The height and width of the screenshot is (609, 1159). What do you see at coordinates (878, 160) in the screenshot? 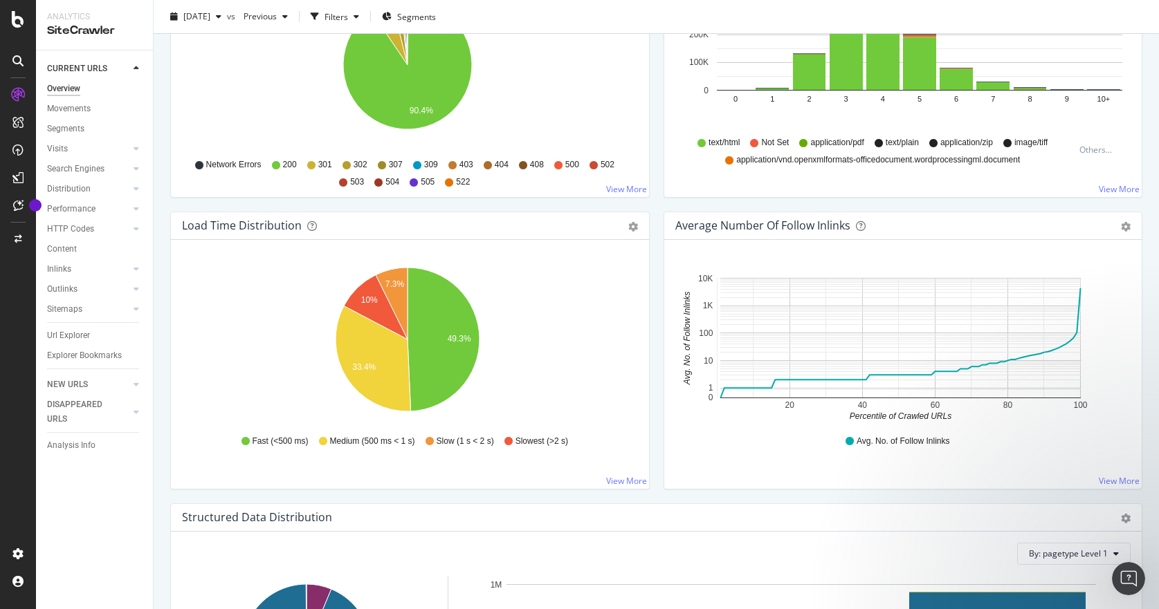
I see `span: application/vnd.openxmlformats-officedocument.wordprocessingml.document` at bounding box center [878, 160].